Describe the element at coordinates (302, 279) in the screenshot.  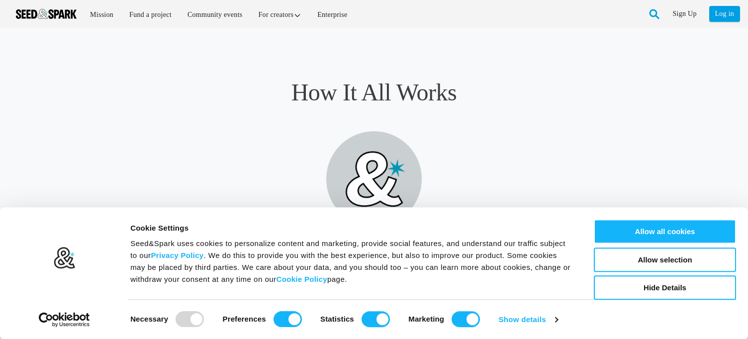
I see `a: Cookie Policy` at that location.